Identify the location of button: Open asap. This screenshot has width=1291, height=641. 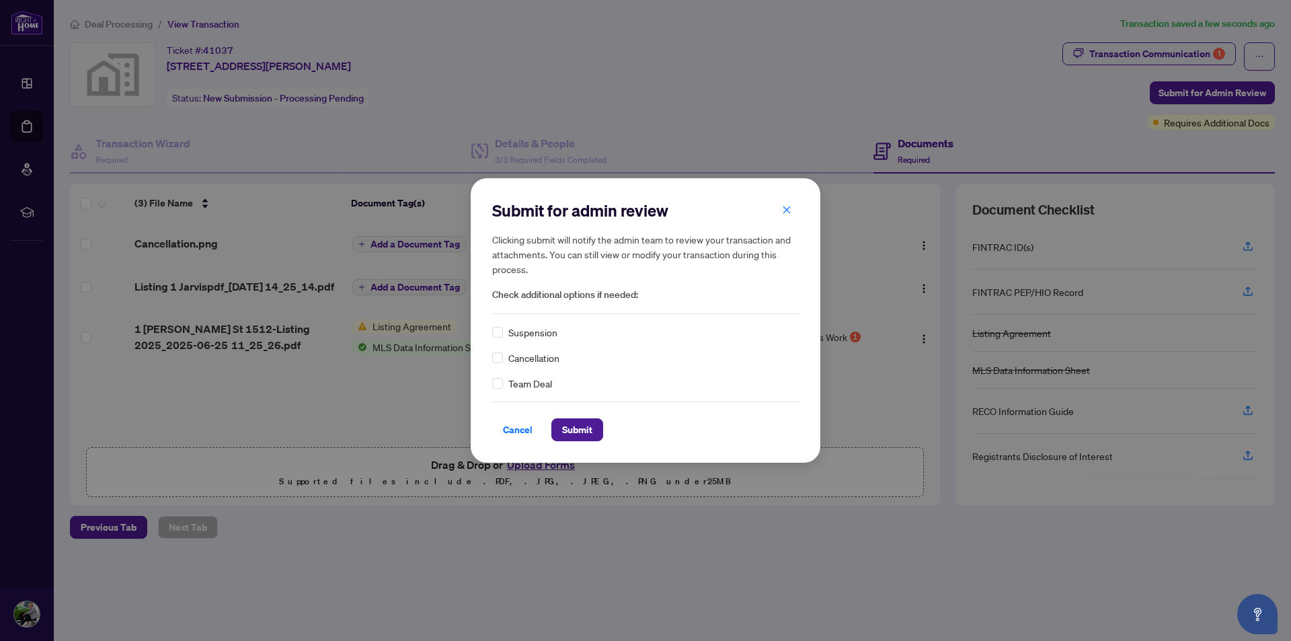
(1257, 614).